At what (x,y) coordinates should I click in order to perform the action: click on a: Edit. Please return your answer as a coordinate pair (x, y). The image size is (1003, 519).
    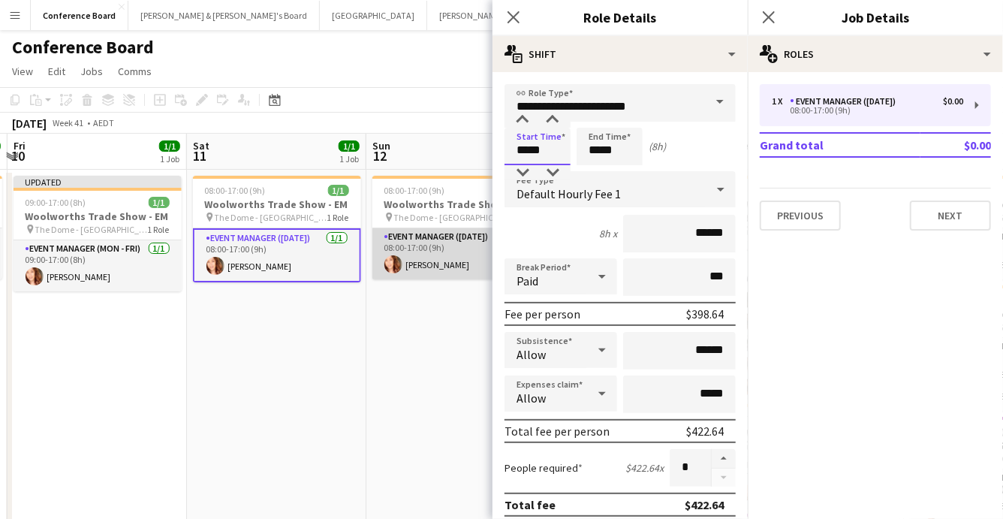
    Looking at the image, I should click on (56, 71).